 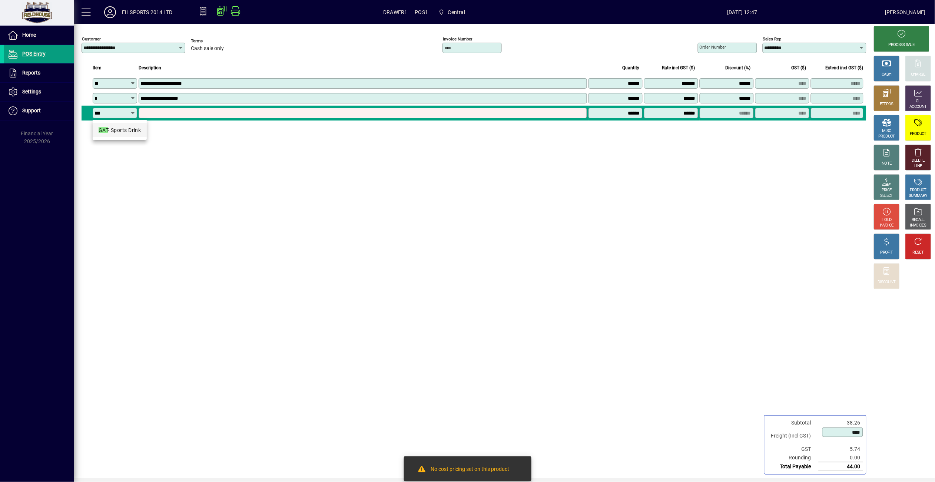 I want to click on mat-label: Sales rep, so click(x=773, y=39).